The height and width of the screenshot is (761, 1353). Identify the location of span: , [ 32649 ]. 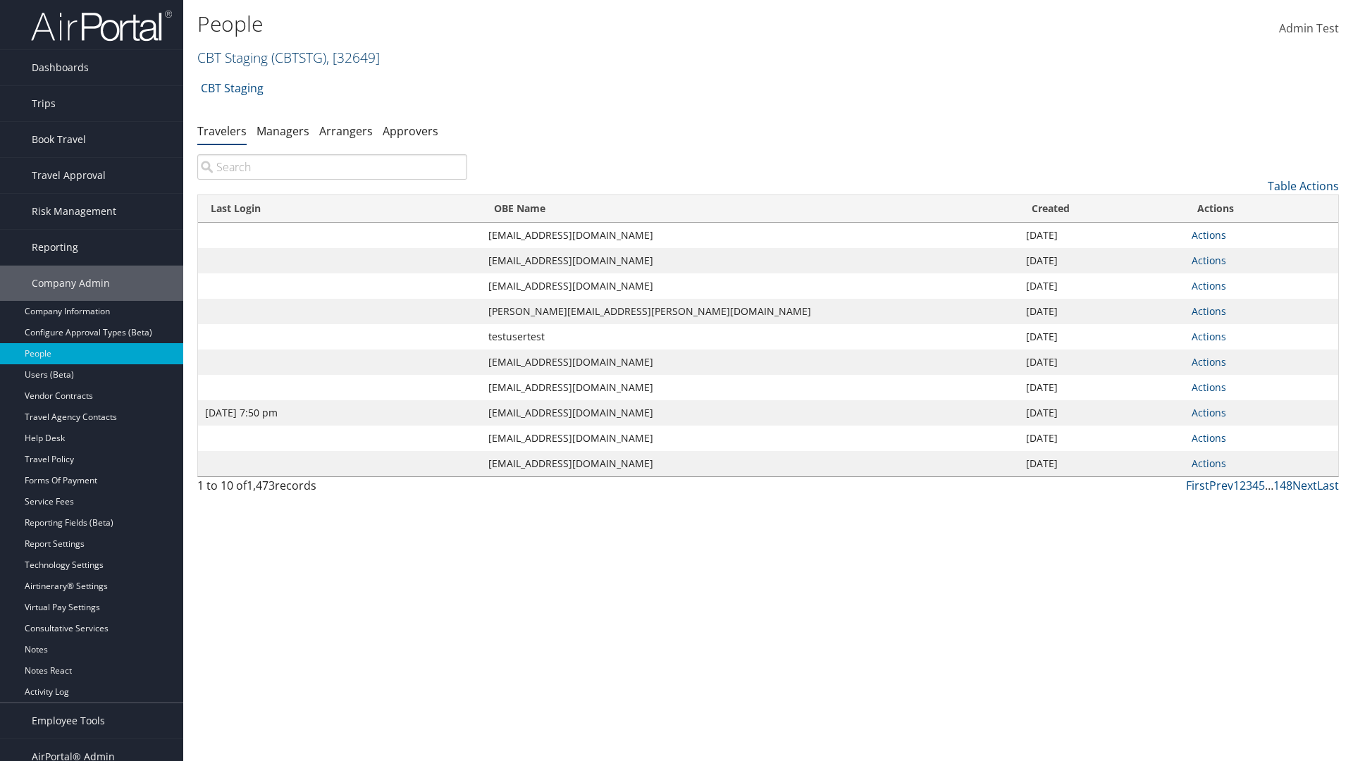
(353, 57).